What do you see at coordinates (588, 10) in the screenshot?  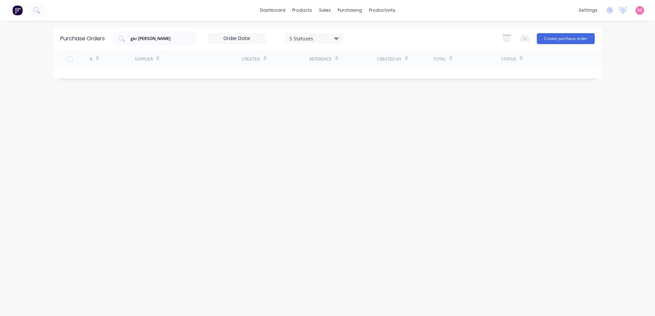 I see `div: settings` at bounding box center [588, 10].